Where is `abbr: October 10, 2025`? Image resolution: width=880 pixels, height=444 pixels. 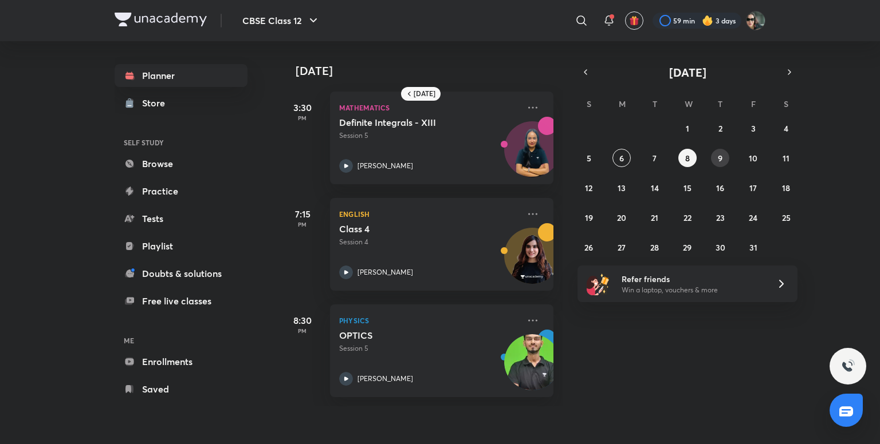 abbr: October 10, 2025 is located at coordinates (753, 158).